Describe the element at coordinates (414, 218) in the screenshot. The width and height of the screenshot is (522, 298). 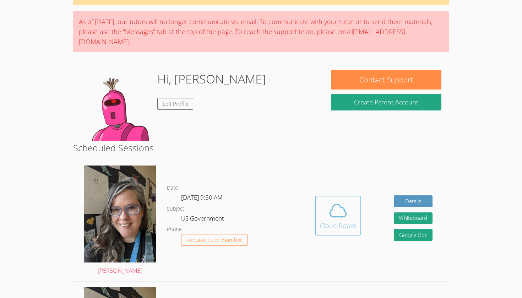
I see `button: Whiteboard` at that location.